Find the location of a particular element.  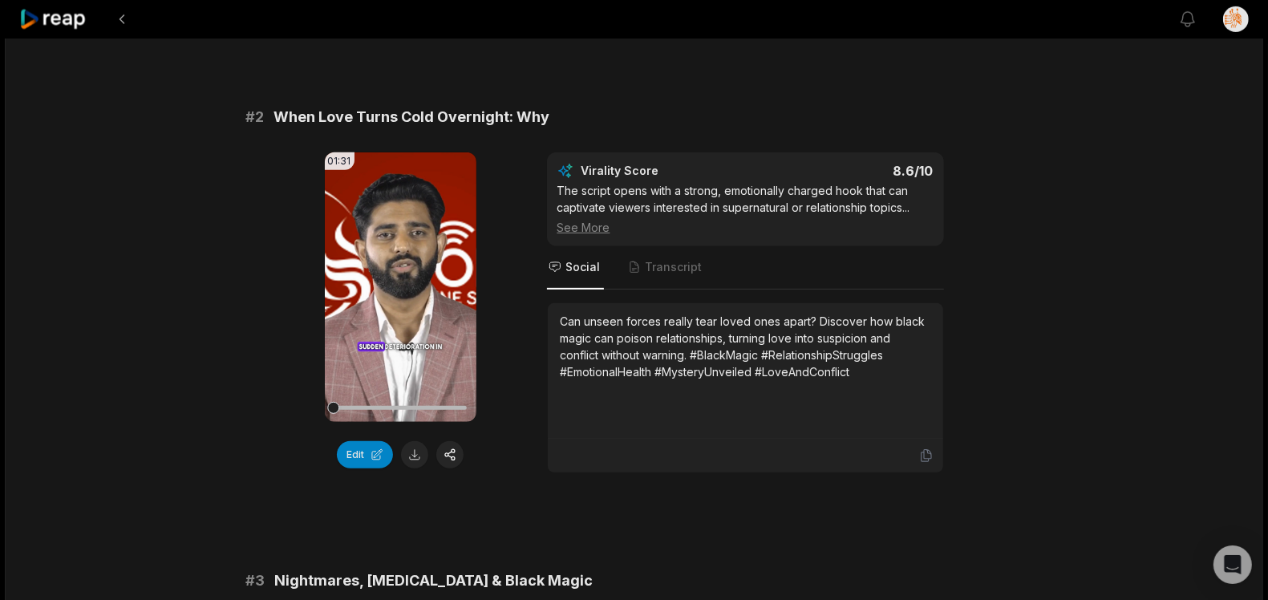

div: Virality Score is located at coordinates (667, 171).